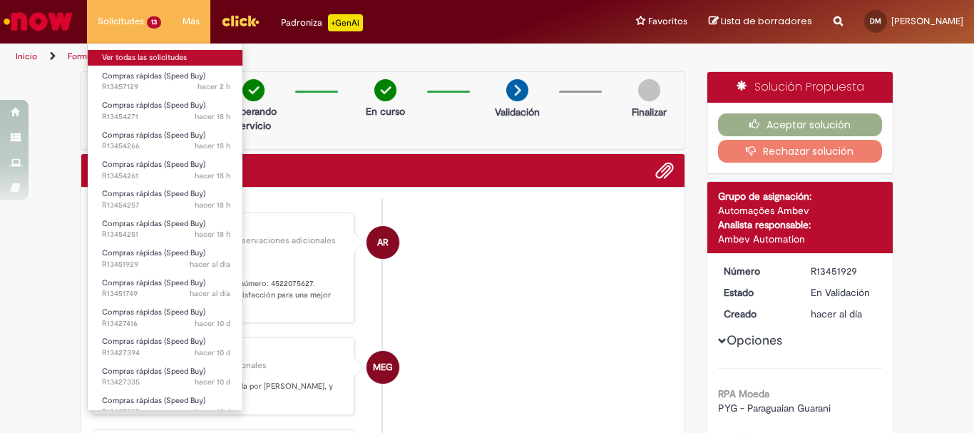 Image resolution: width=974 pixels, height=433 pixels. What do you see at coordinates (213, 323) in the screenshot?
I see `time: 19/08/2025 10:03:32` at bounding box center [213, 323].